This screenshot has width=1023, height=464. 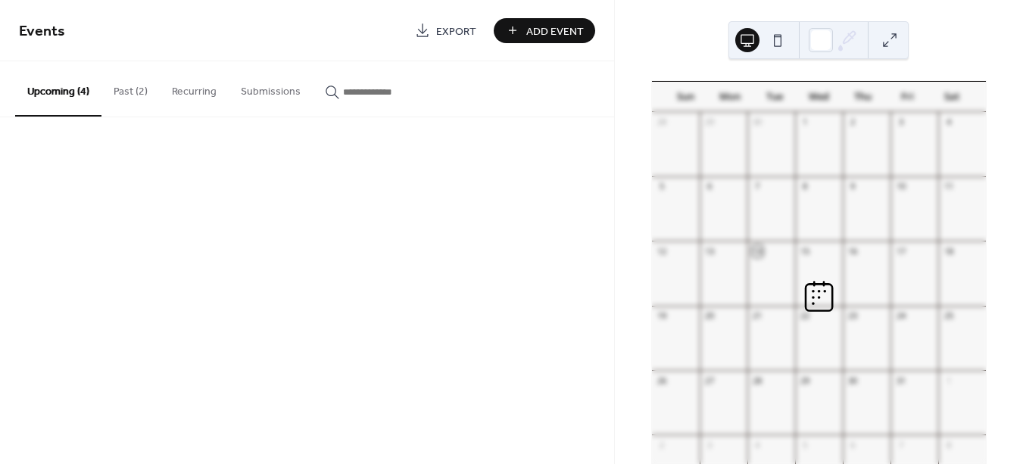 I want to click on div: 31, so click(x=900, y=380).